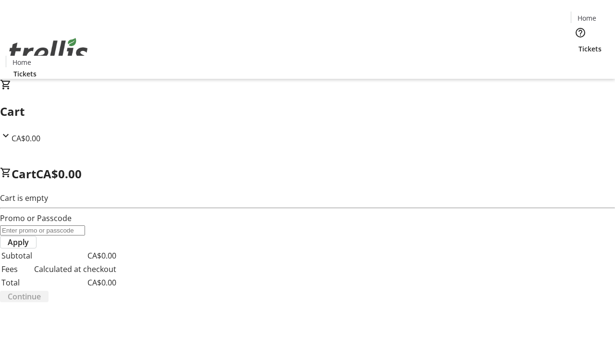  I want to click on span: Apply, so click(18, 242).